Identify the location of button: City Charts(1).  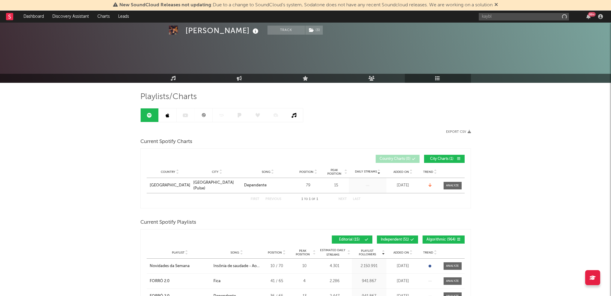
(444, 158).